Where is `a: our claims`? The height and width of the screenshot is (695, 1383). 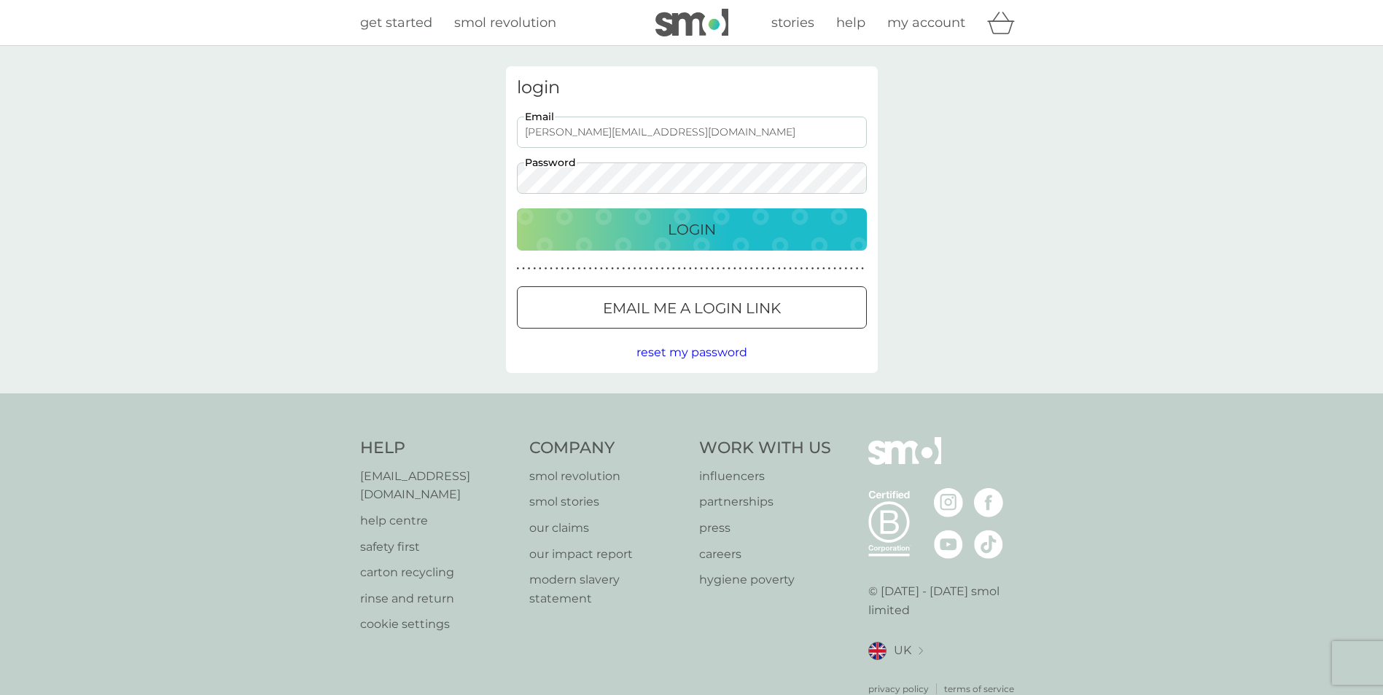 a: our claims is located at coordinates (606, 528).